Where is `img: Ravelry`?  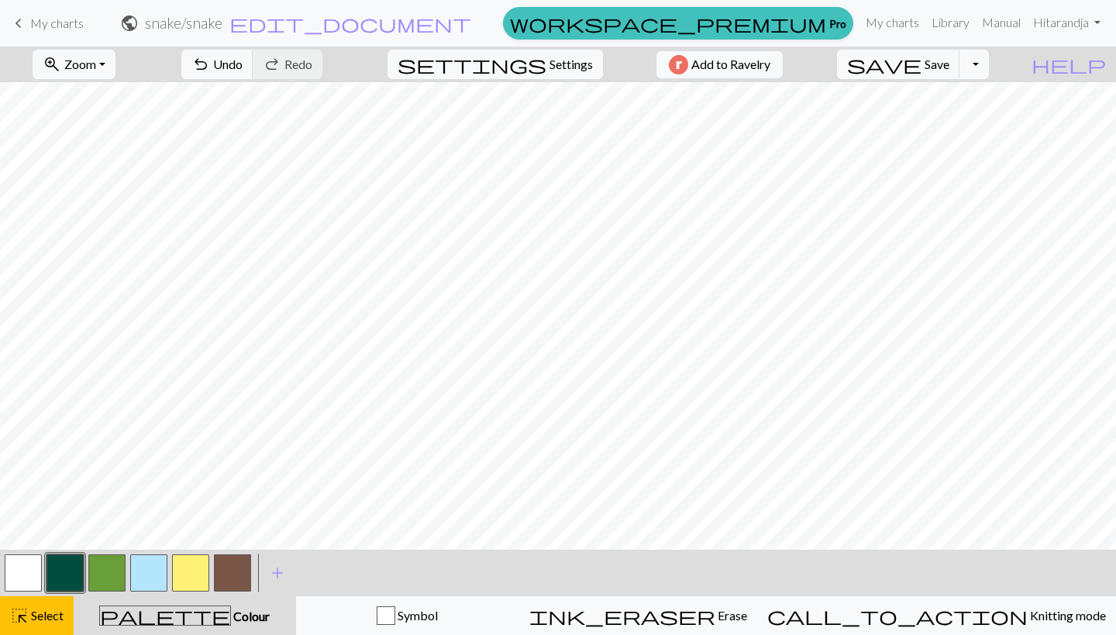 img: Ravelry is located at coordinates (678, 64).